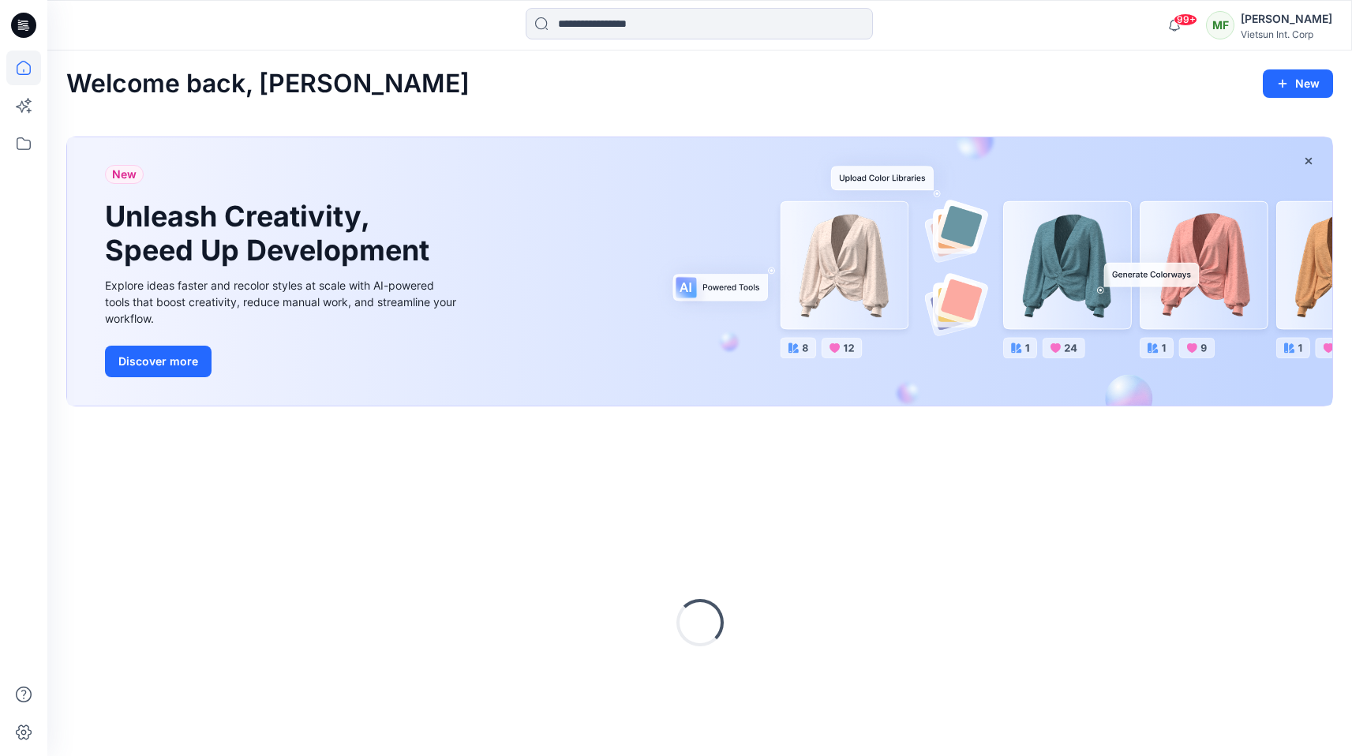 The height and width of the screenshot is (756, 1352). What do you see at coordinates (271, 234) in the screenshot?
I see `h1: Unleash Creativity, Speed Up Development` at bounding box center [271, 234].